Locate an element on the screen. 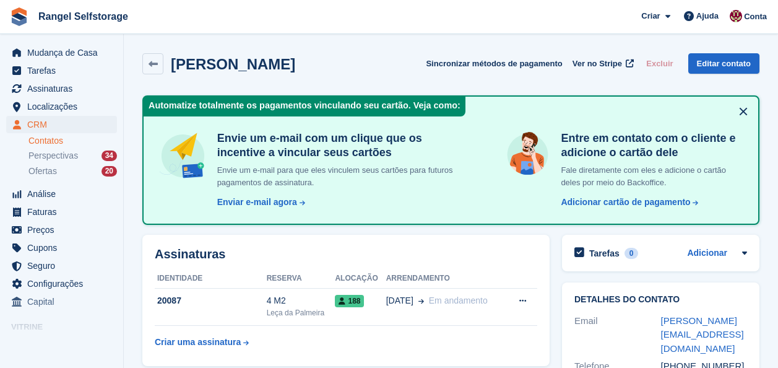 This screenshot has width=778, height=368. a: Perspectivas 34 is located at coordinates (72, 155).